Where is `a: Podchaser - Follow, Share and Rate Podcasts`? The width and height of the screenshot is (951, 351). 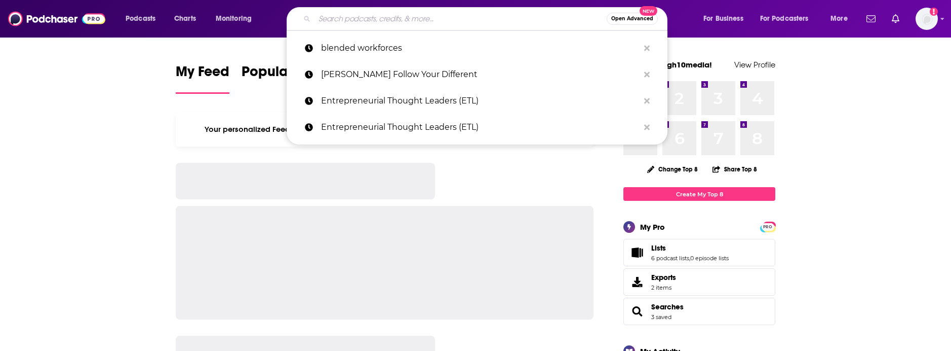
a: Podchaser - Follow, Share and Rate Podcasts is located at coordinates (57, 19).